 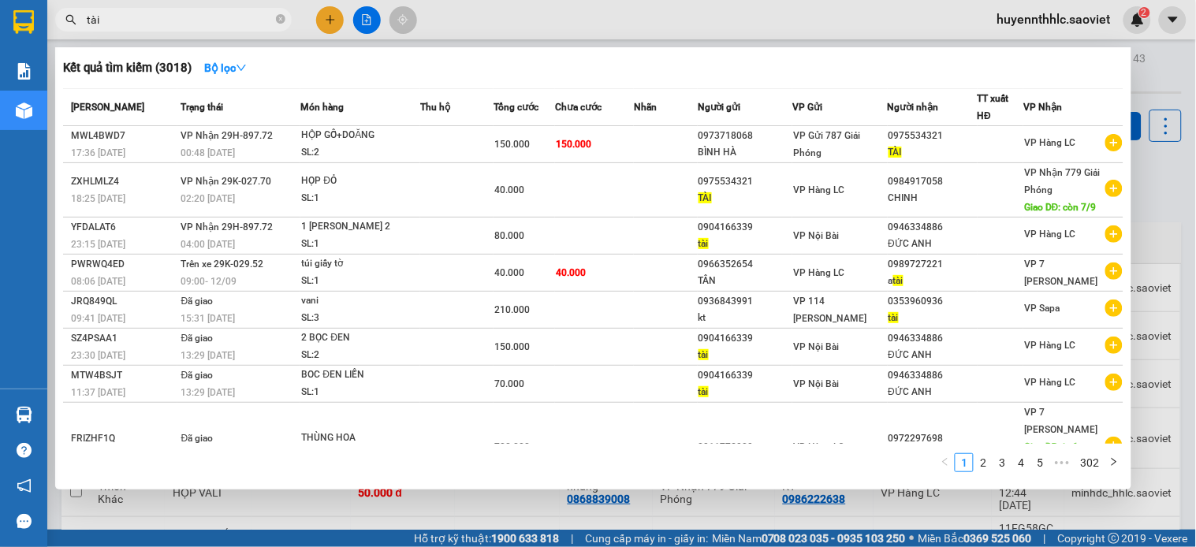 What do you see at coordinates (509, 384) in the screenshot?
I see `span: 70.000` at bounding box center [509, 384].